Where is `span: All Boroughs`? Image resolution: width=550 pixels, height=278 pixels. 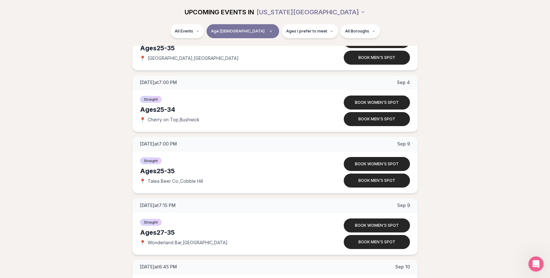 span: All Boroughs is located at coordinates (357, 31).